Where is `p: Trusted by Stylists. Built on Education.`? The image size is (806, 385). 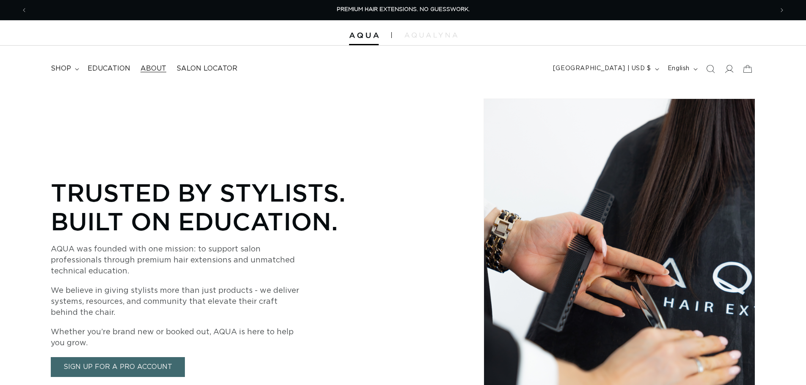 p: Trusted by Stylists. Built on Education. is located at coordinates (211, 207).